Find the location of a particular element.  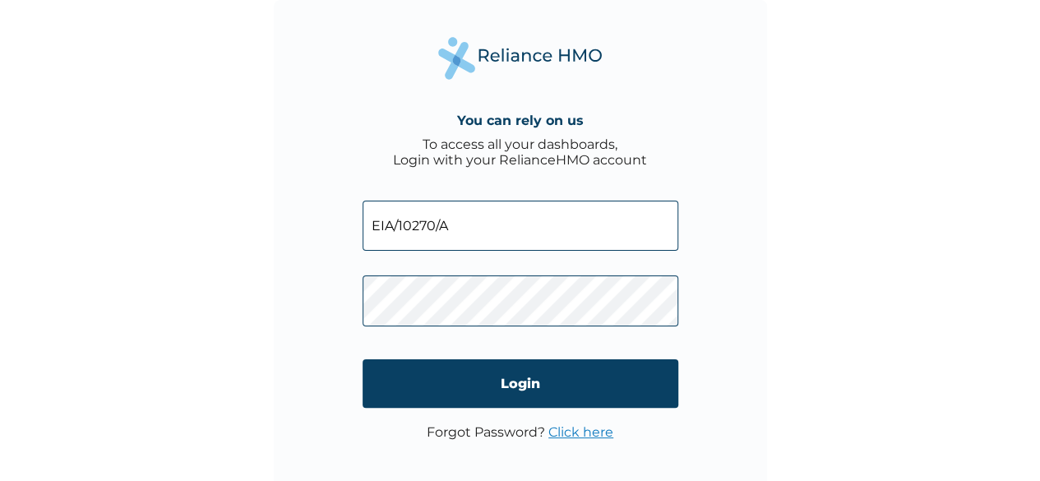

a: Click here is located at coordinates (580, 432).